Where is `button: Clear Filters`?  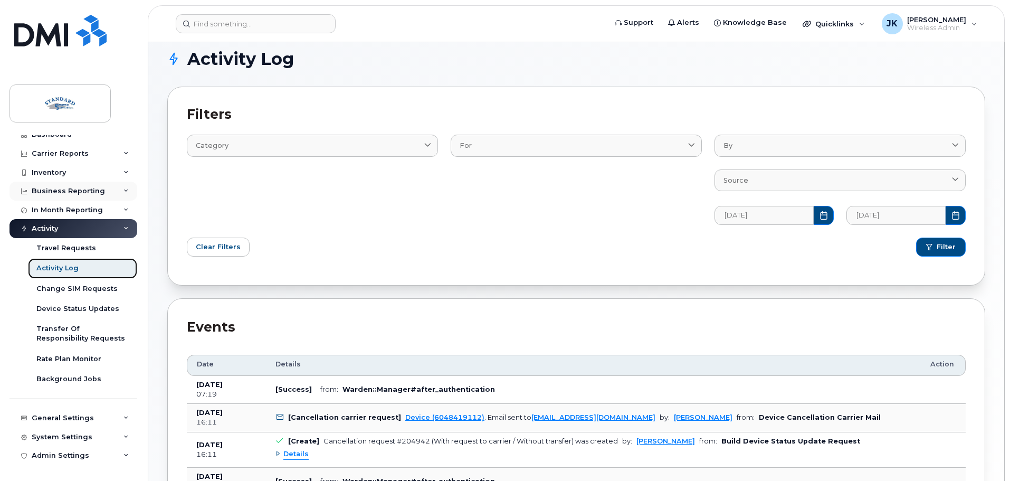
button: Clear Filters is located at coordinates (218, 247).